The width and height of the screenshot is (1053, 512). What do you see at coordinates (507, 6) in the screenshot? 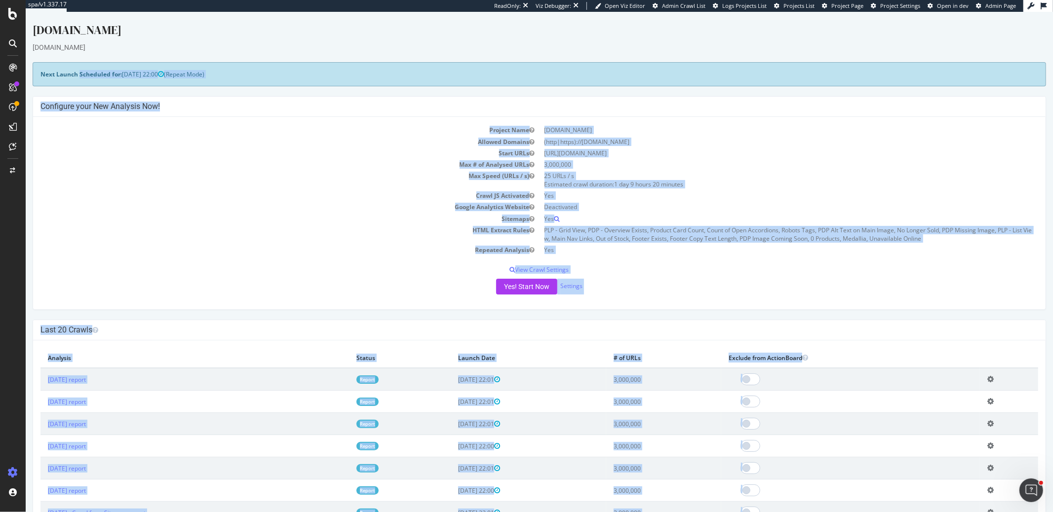
I see `div: ReadOnly:` at bounding box center [507, 6].